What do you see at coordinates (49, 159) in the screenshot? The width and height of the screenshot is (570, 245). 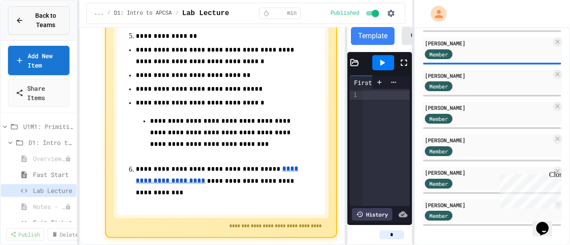 I see `span: Overview - Teacher Only` at bounding box center [49, 159].